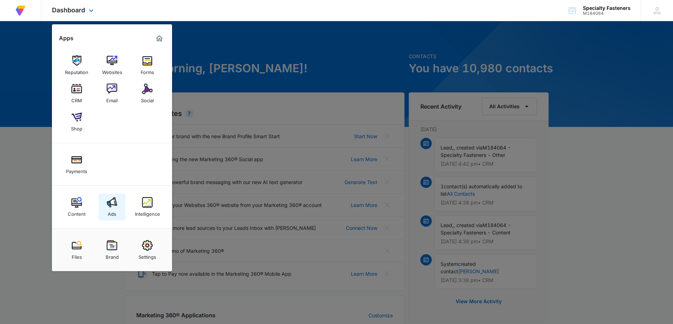 The image size is (673, 324). Describe the element at coordinates (147, 65) in the screenshot. I see `a: Forms` at that location.